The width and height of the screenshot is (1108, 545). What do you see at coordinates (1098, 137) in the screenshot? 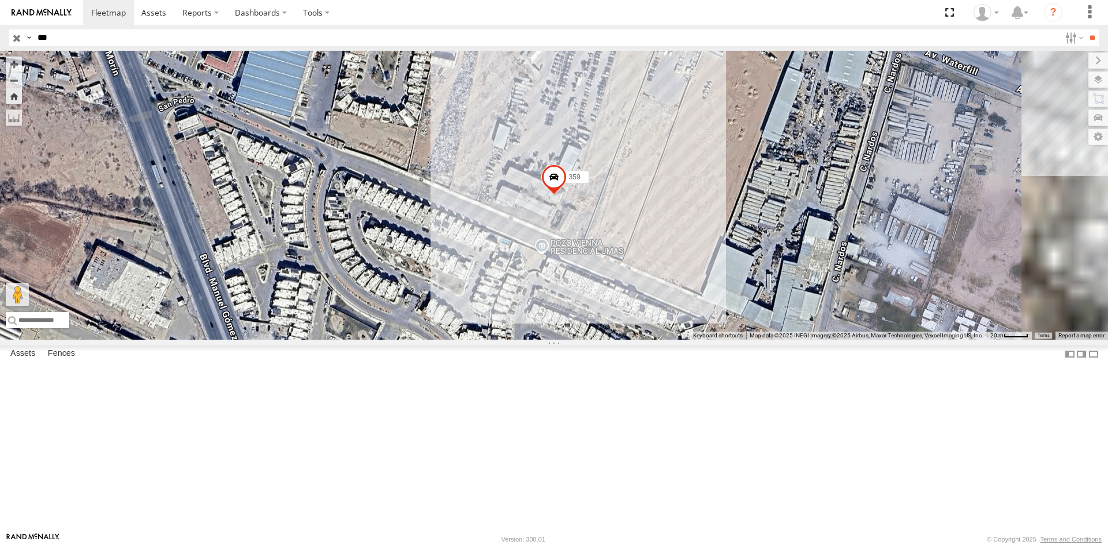
I see `label: Map Settings` at bounding box center [1098, 137].